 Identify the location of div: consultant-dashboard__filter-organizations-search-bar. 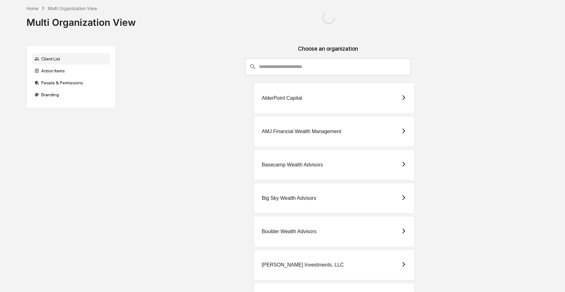
(328, 67).